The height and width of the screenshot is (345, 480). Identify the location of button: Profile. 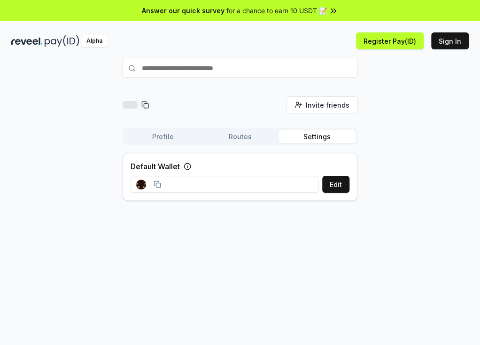
(163, 137).